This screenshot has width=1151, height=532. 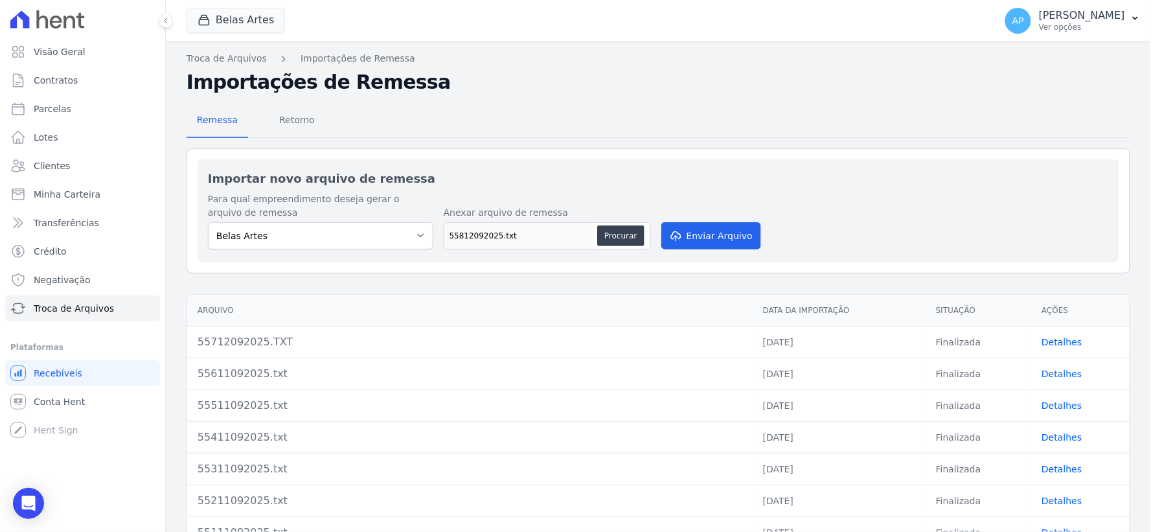 I want to click on span: Troca de Arquivos, so click(x=74, y=308).